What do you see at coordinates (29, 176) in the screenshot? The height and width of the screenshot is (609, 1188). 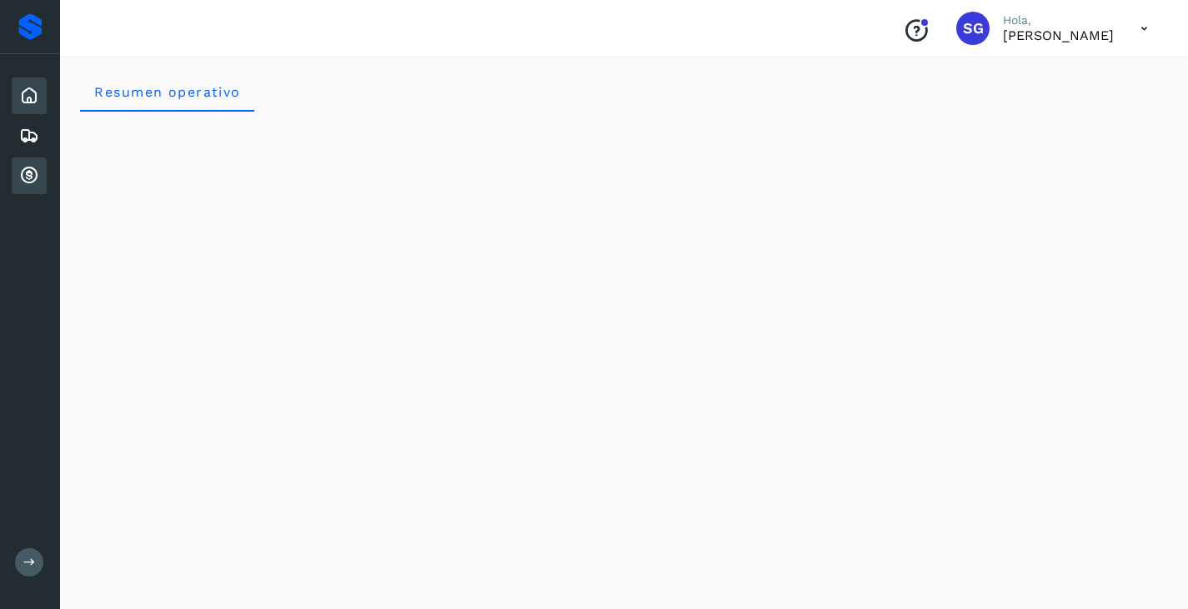 I see `div: Cuentas por cobrar` at bounding box center [29, 176].